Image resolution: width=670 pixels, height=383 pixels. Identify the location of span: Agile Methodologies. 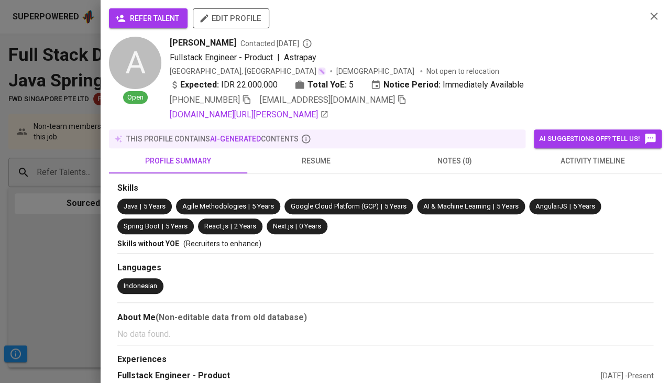
(214, 206).